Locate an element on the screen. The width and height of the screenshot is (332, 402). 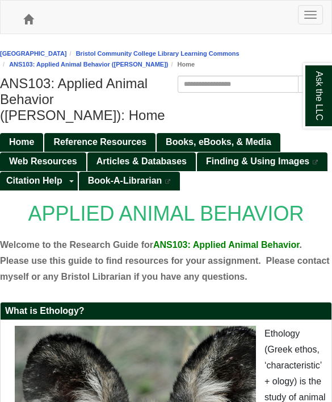
a: Books, eBooks, & Media is located at coordinates (219, 142).